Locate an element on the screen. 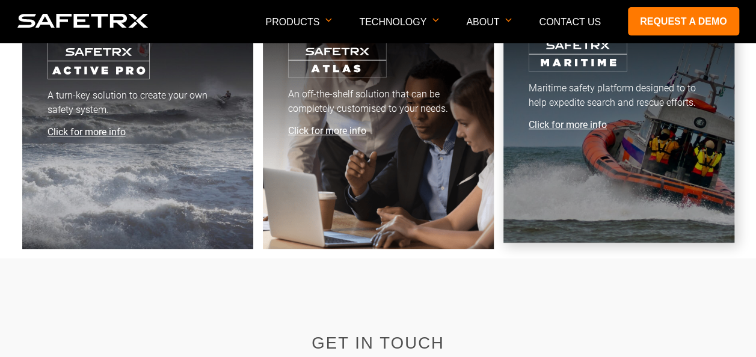  img: Sea is located at coordinates (99, 61).